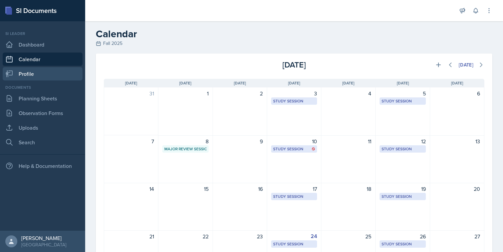  Describe the element at coordinates (457, 189) in the screenshot. I see `div: 20` at that location.